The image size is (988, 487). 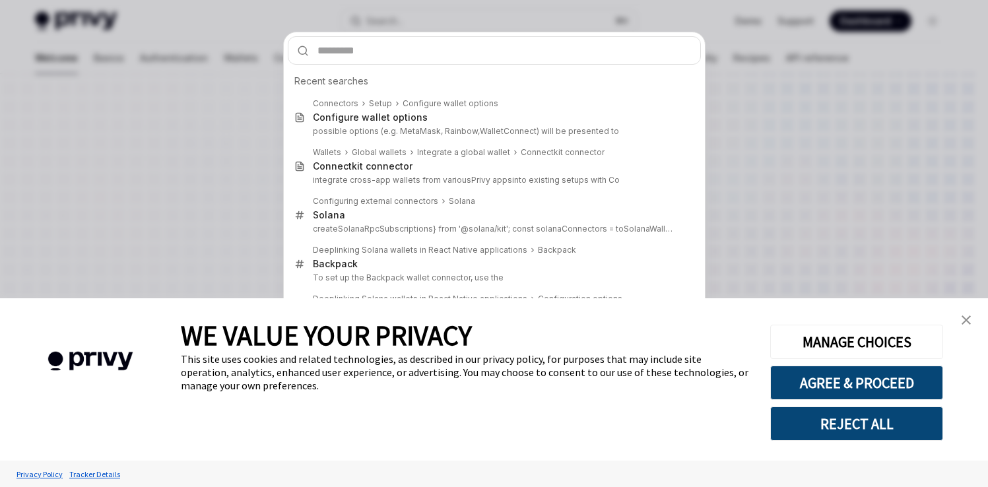 What do you see at coordinates (379, 152) in the screenshot?
I see `div: Global wallets` at bounding box center [379, 152].